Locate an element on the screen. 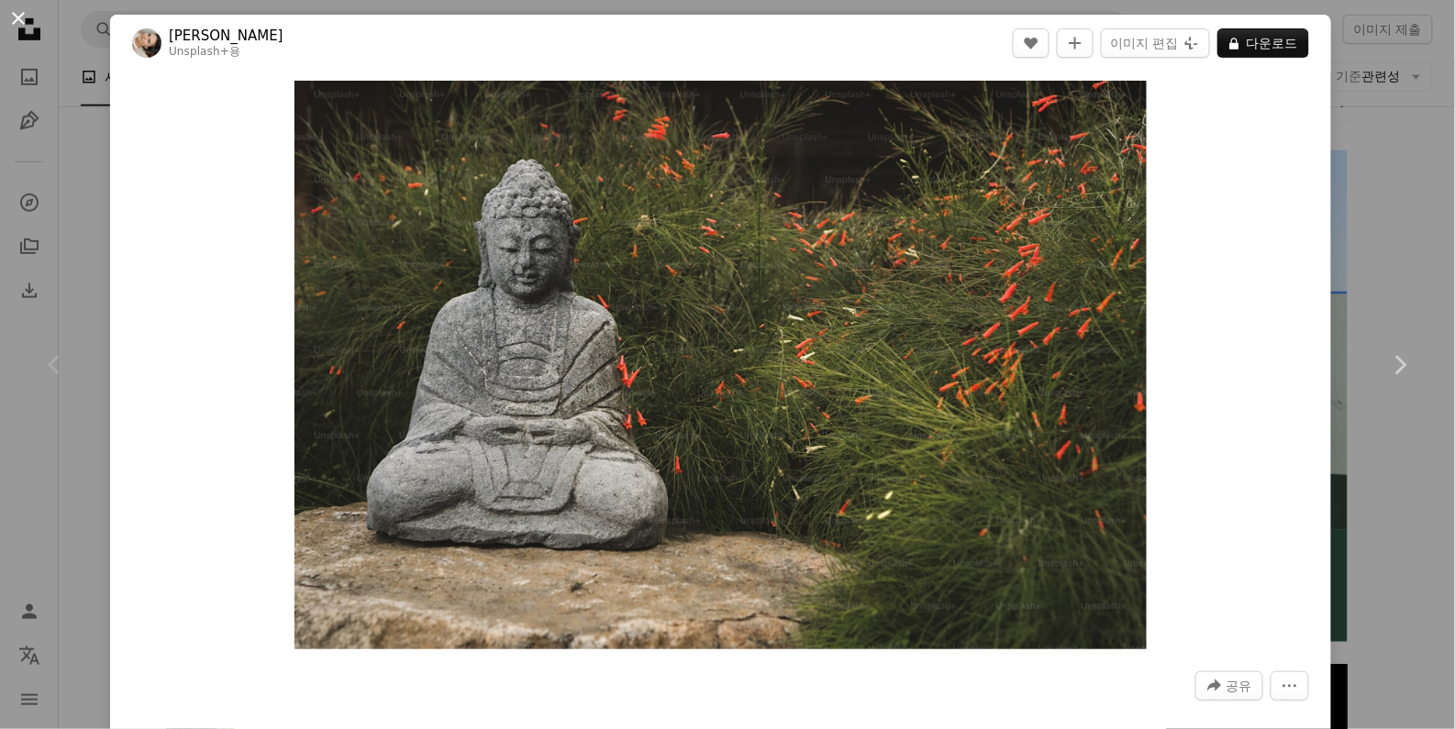  button: 이 이미지 공유 is located at coordinates (1229, 686).